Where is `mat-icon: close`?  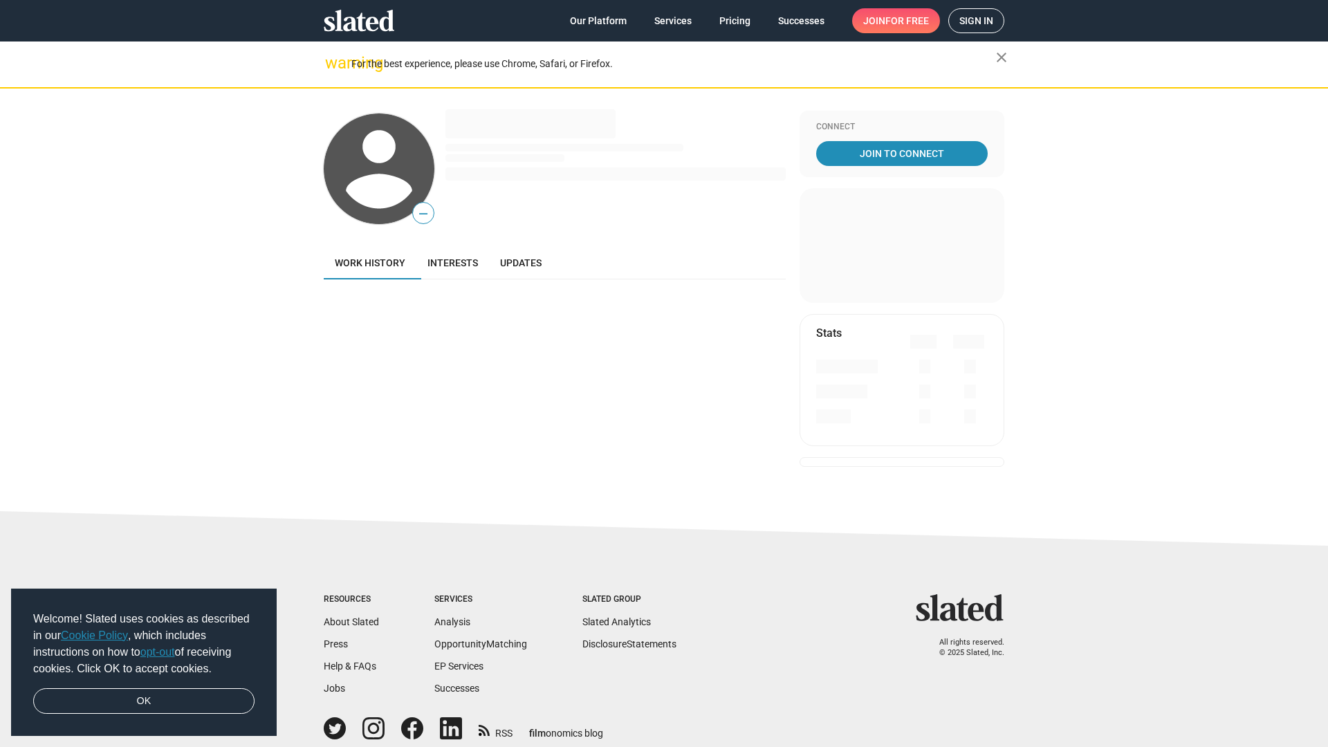 mat-icon: close is located at coordinates (1001, 57).